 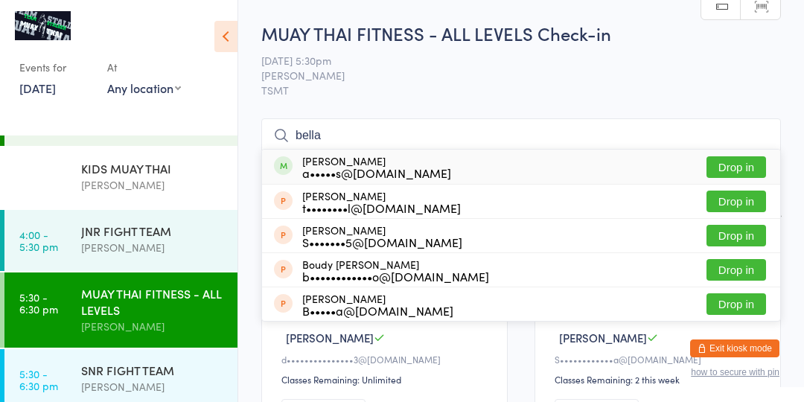 What do you see at coordinates (39, 240) in the screenshot?
I see `time: 4:00 - 5:30 pm` at bounding box center [39, 240].